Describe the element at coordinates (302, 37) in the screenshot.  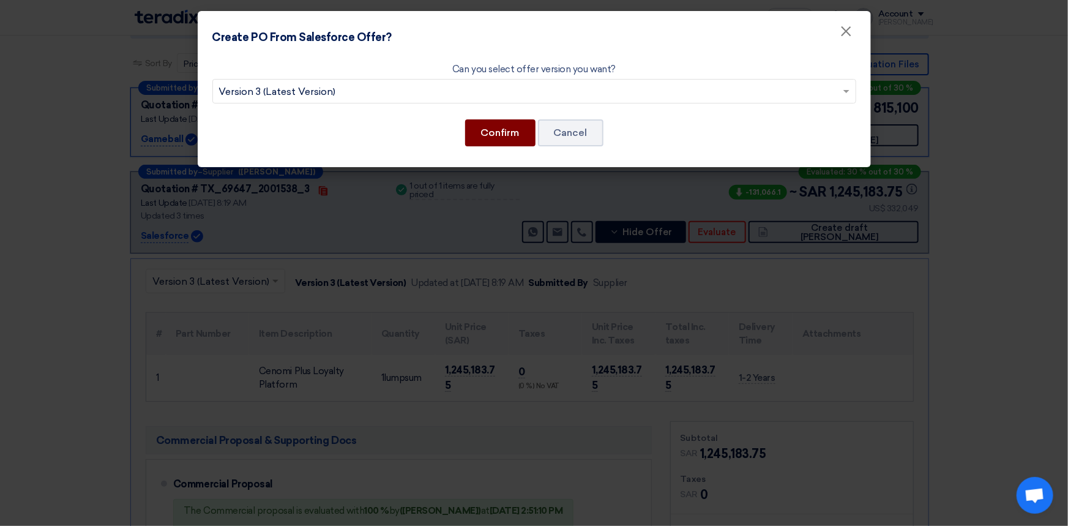
I see `h4: Create PO From Salesforce Offer?` at that location.